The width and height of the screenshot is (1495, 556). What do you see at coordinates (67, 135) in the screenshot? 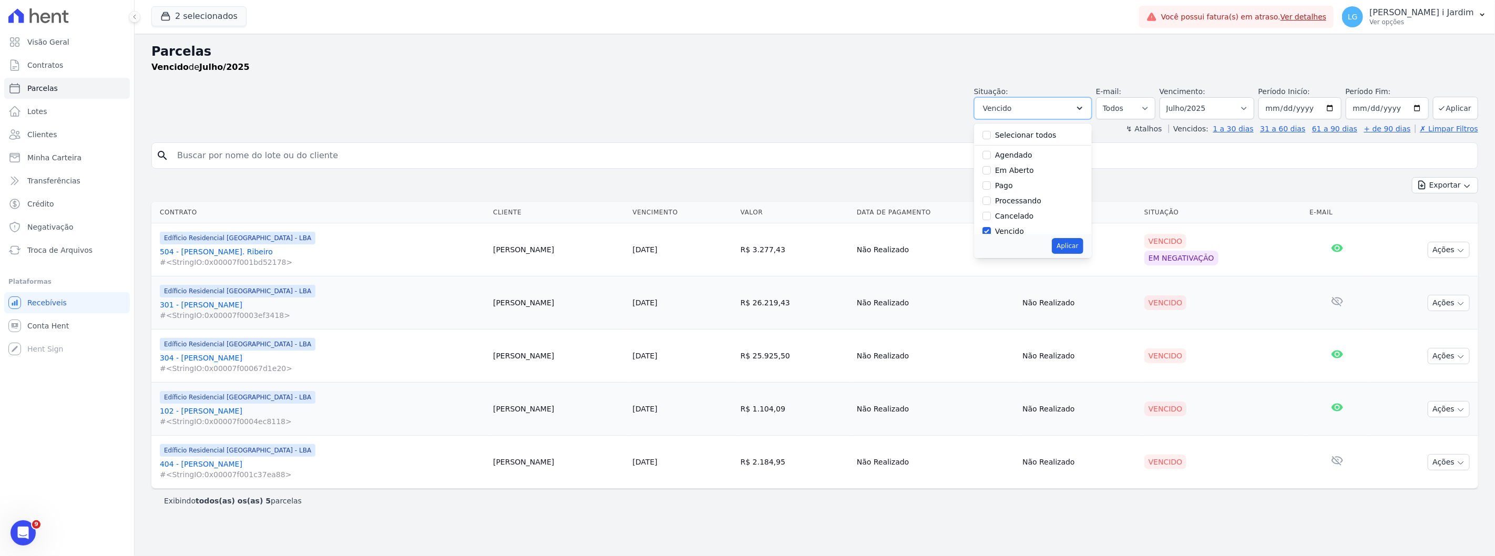
I see `a: Clientes` at bounding box center [67, 135].